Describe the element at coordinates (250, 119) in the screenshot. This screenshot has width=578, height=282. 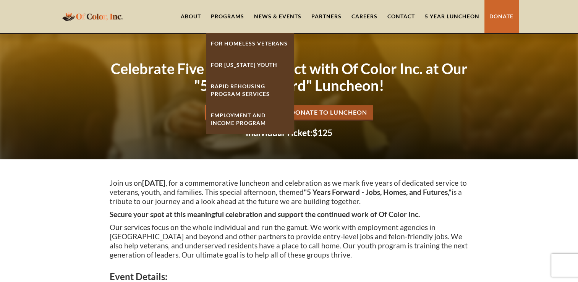
I see `a: Employment And Income Program` at that location.